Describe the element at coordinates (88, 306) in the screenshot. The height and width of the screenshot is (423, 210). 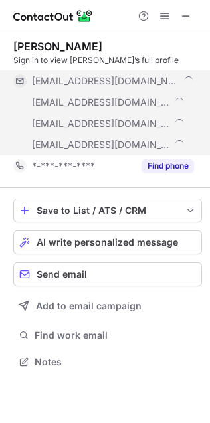
I see `span: Add to email campaign` at that location.